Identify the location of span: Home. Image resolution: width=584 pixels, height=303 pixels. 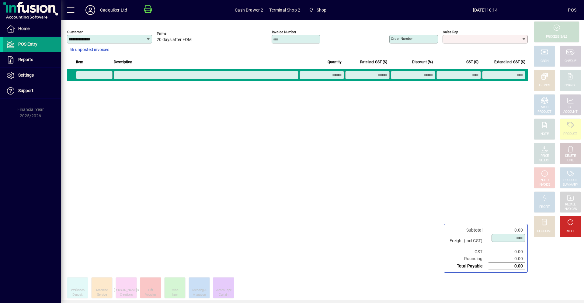
(24, 29).